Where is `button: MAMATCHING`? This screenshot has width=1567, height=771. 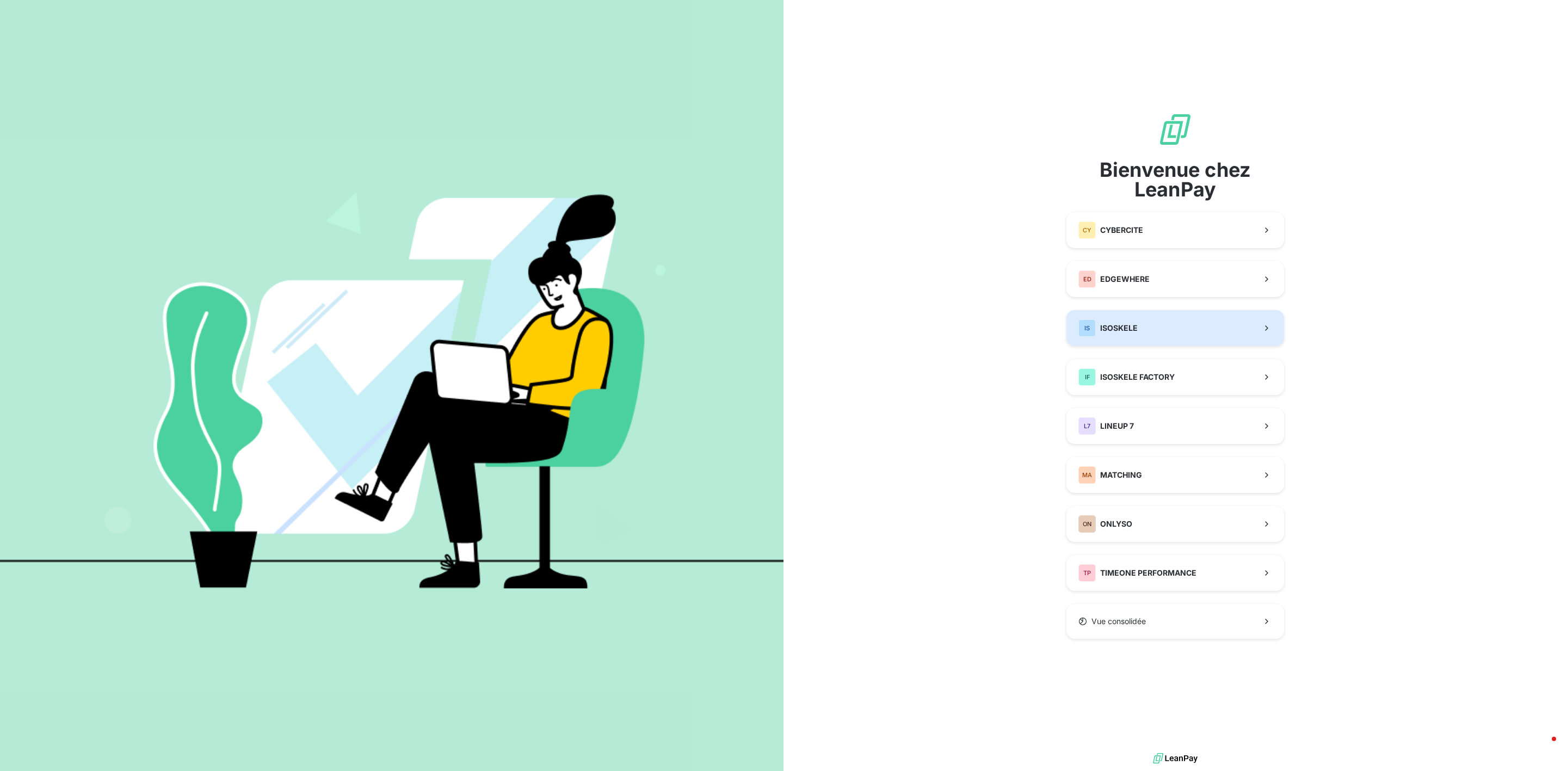 button: MAMATCHING is located at coordinates (1175, 475).